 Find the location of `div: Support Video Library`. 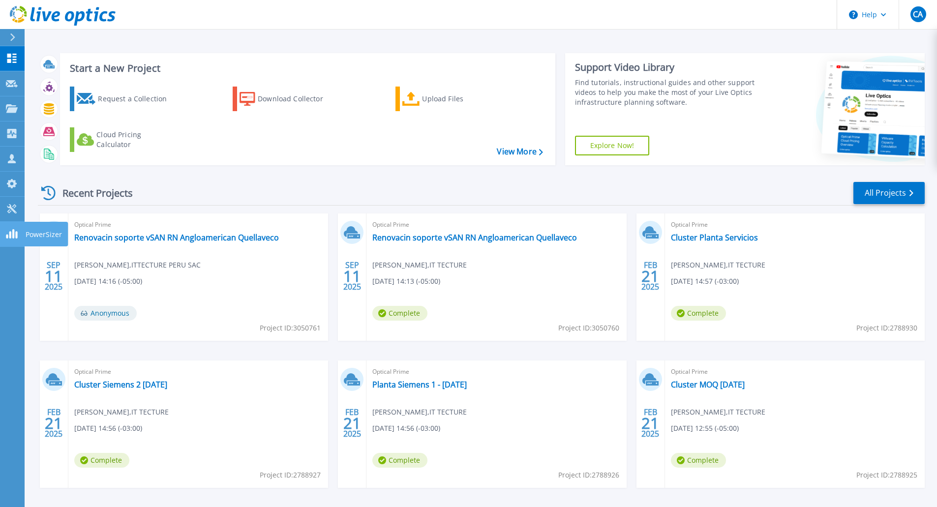

div: Support Video Library is located at coordinates (666, 67).